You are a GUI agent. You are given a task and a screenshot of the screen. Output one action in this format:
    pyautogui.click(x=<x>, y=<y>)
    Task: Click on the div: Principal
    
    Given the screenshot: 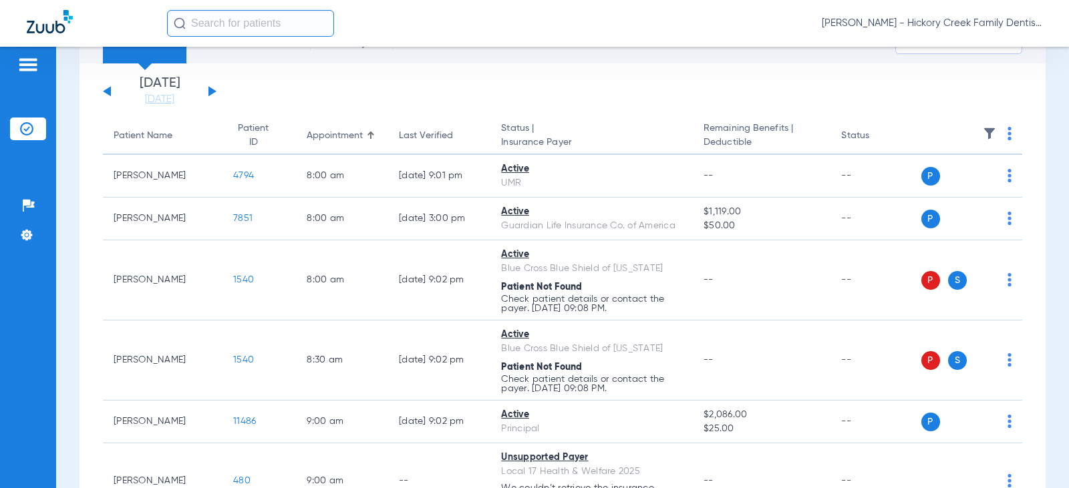 What is the action you would take?
    pyautogui.click(x=591, y=429)
    